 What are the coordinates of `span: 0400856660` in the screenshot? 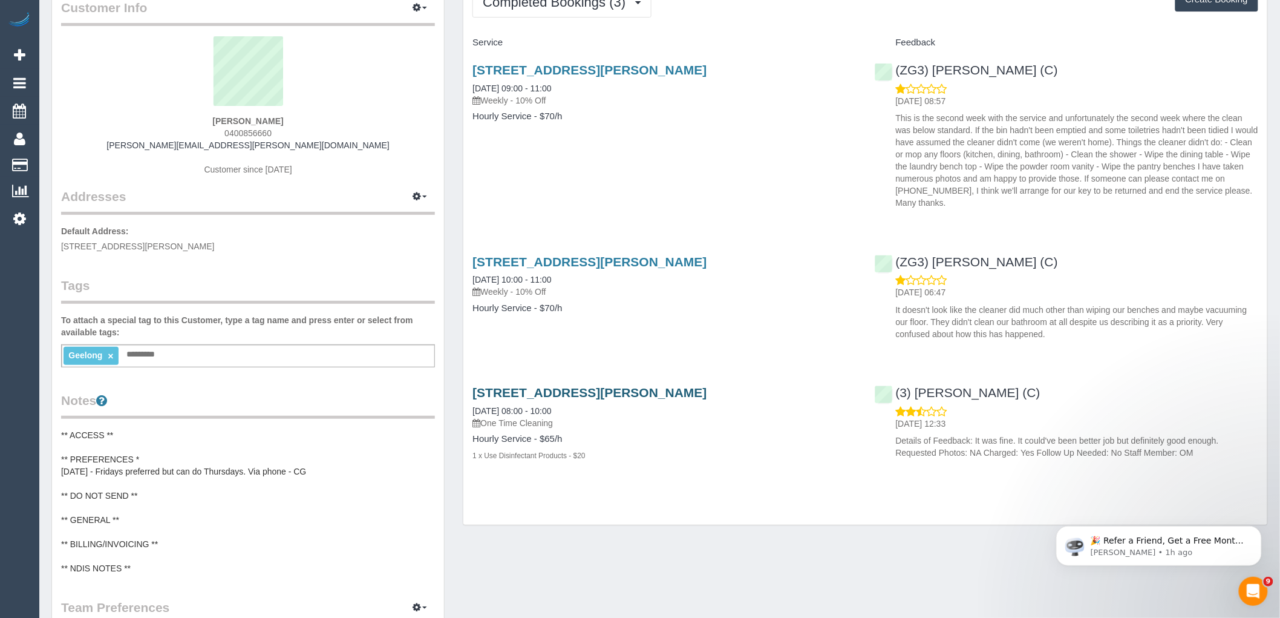 It's located at (248, 133).